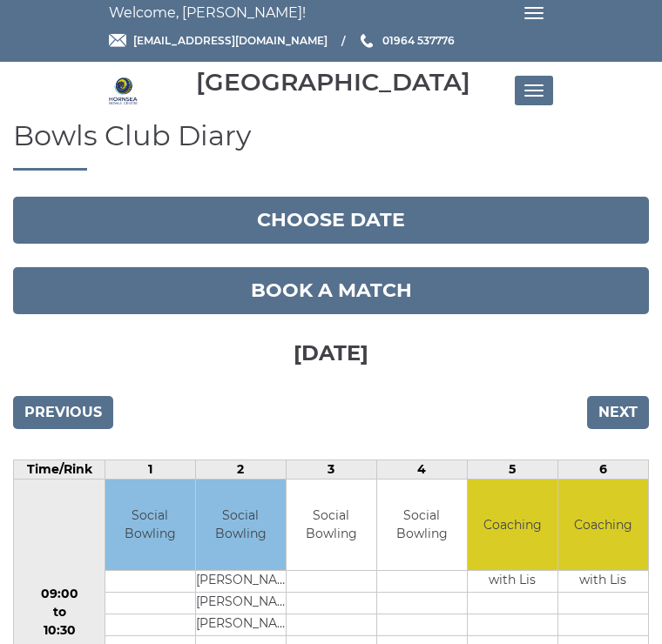 The height and width of the screenshot is (644, 662). Describe the element at coordinates (617, 413) in the screenshot. I see `input: Next` at that location.